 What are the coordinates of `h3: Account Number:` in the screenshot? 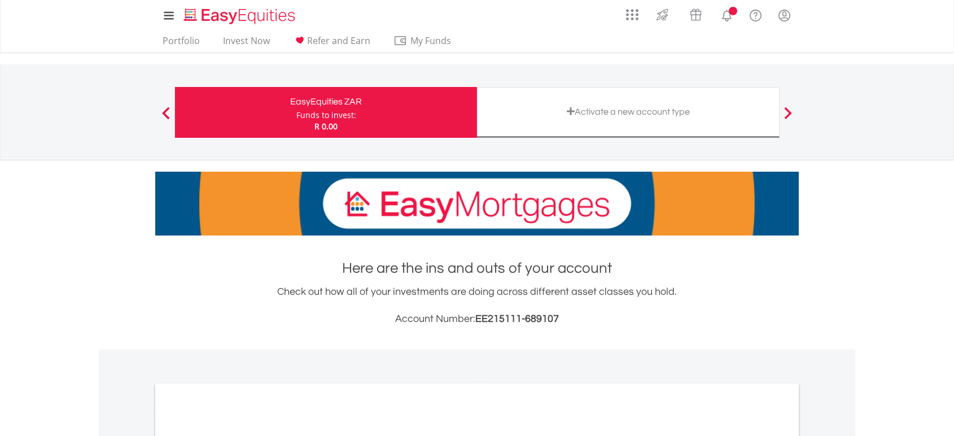 It's located at (477, 319).